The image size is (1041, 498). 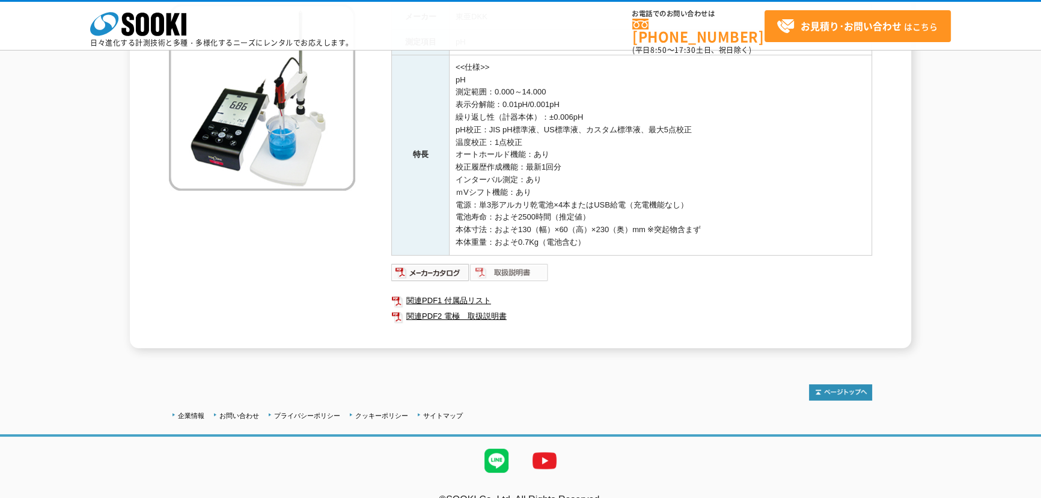 What do you see at coordinates (430, 272) in the screenshot?
I see `img: メーカーカタログ` at bounding box center [430, 272].